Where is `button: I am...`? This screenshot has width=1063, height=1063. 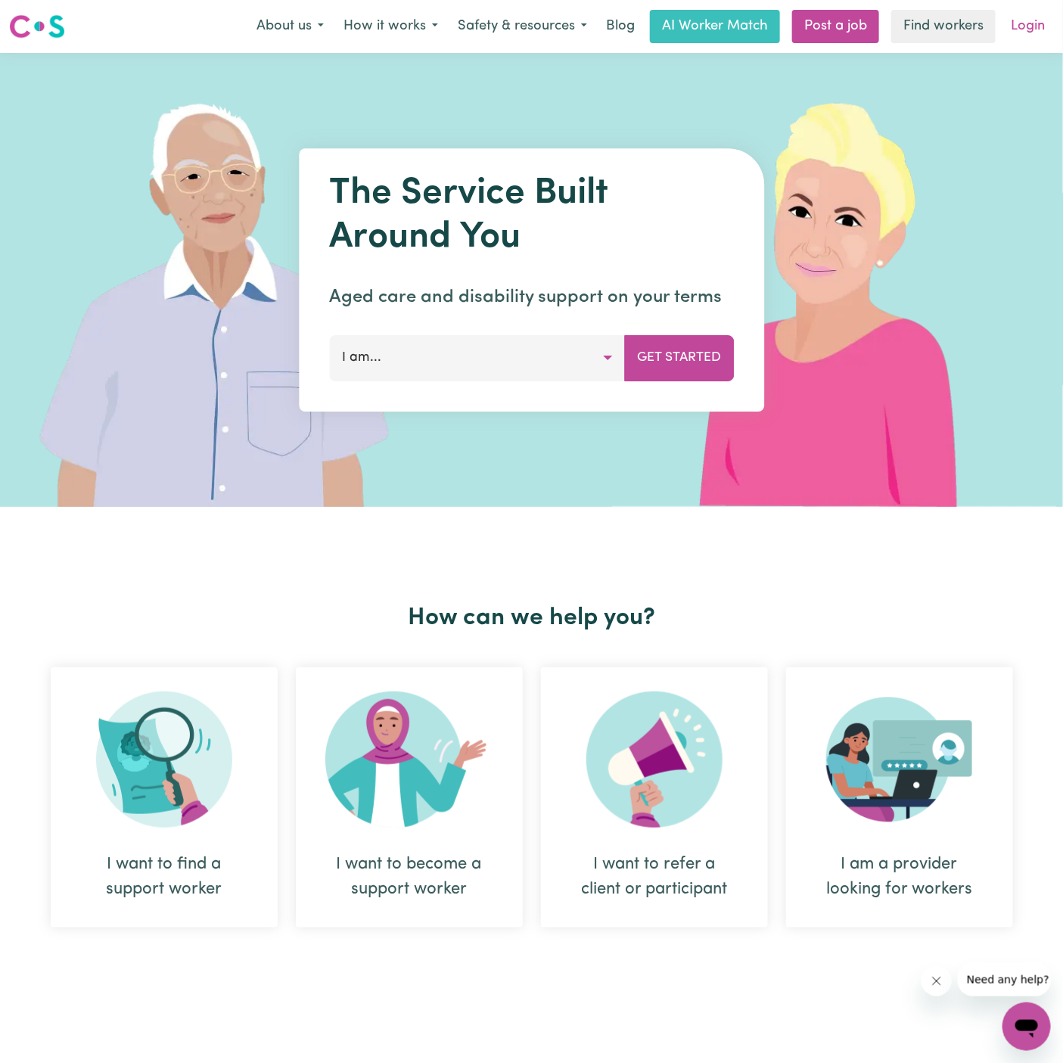 button: I am... is located at coordinates (477, 358).